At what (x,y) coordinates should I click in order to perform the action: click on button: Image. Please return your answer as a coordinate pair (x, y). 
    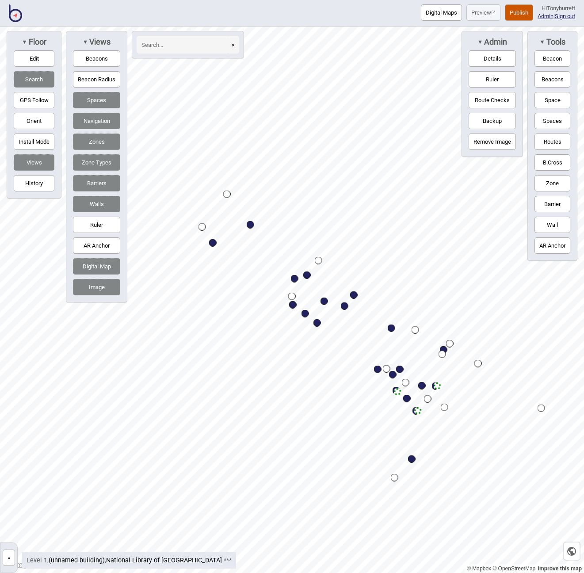
    Looking at the image, I should click on (96, 287).